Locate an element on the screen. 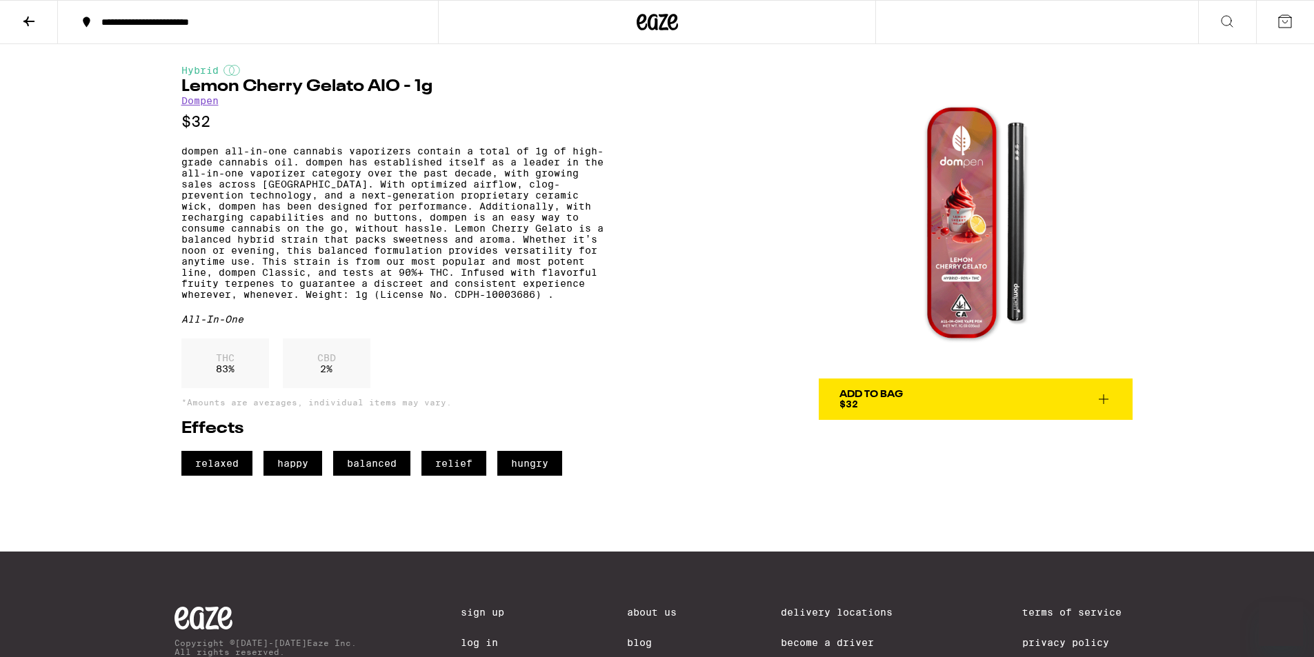 The image size is (1314, 657). p: $32 is located at coordinates (395, 121).